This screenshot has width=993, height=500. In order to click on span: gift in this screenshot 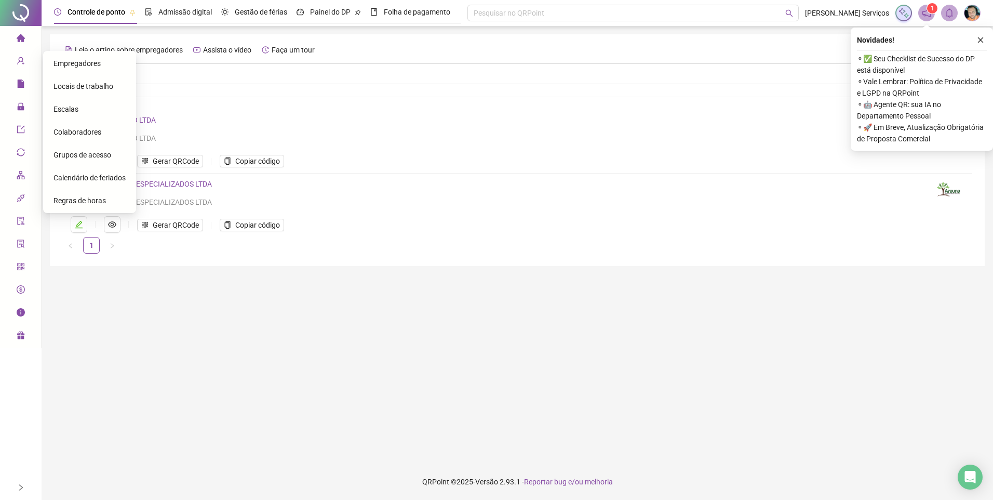, I will do `click(21, 337)`.